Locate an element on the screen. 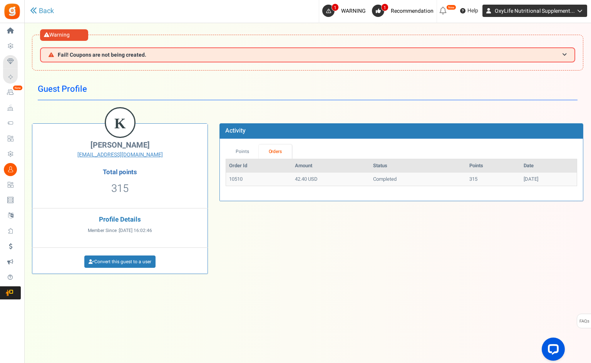  span: WARNING is located at coordinates (353, 11).